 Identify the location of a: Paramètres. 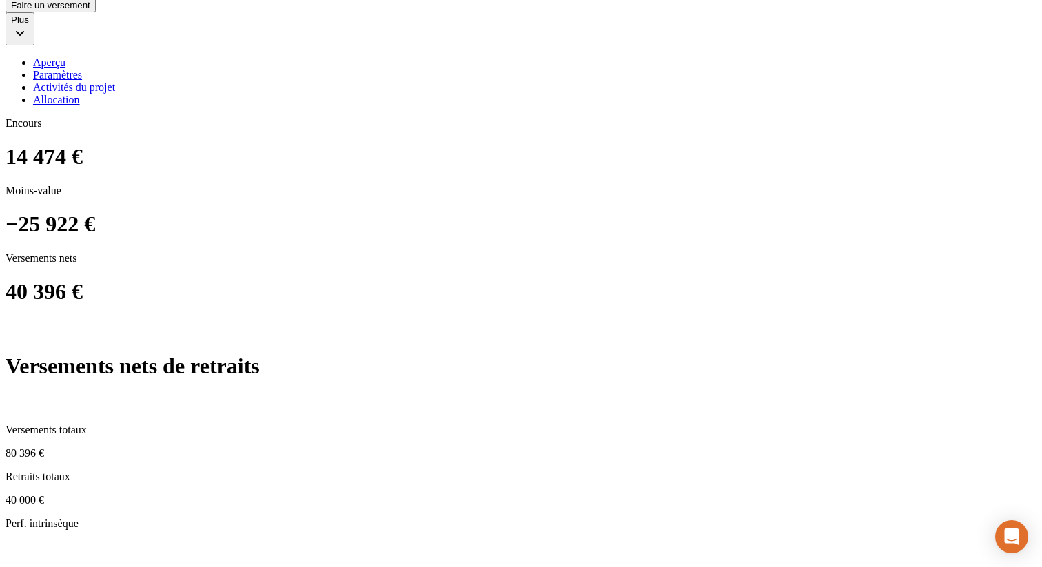
(535, 75).